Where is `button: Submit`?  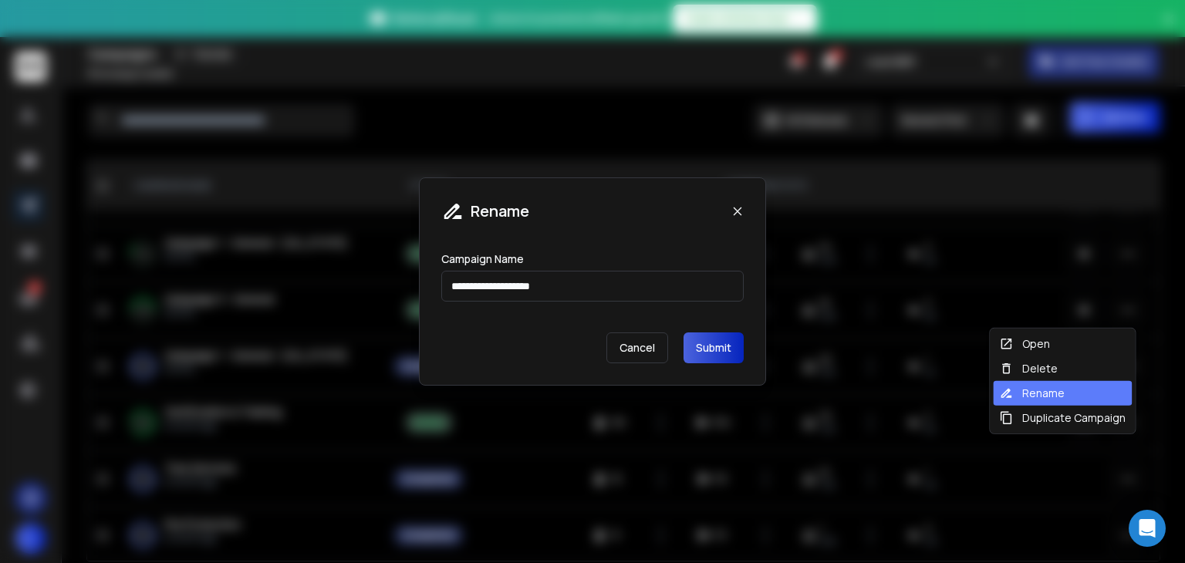
button: Submit is located at coordinates (714, 348).